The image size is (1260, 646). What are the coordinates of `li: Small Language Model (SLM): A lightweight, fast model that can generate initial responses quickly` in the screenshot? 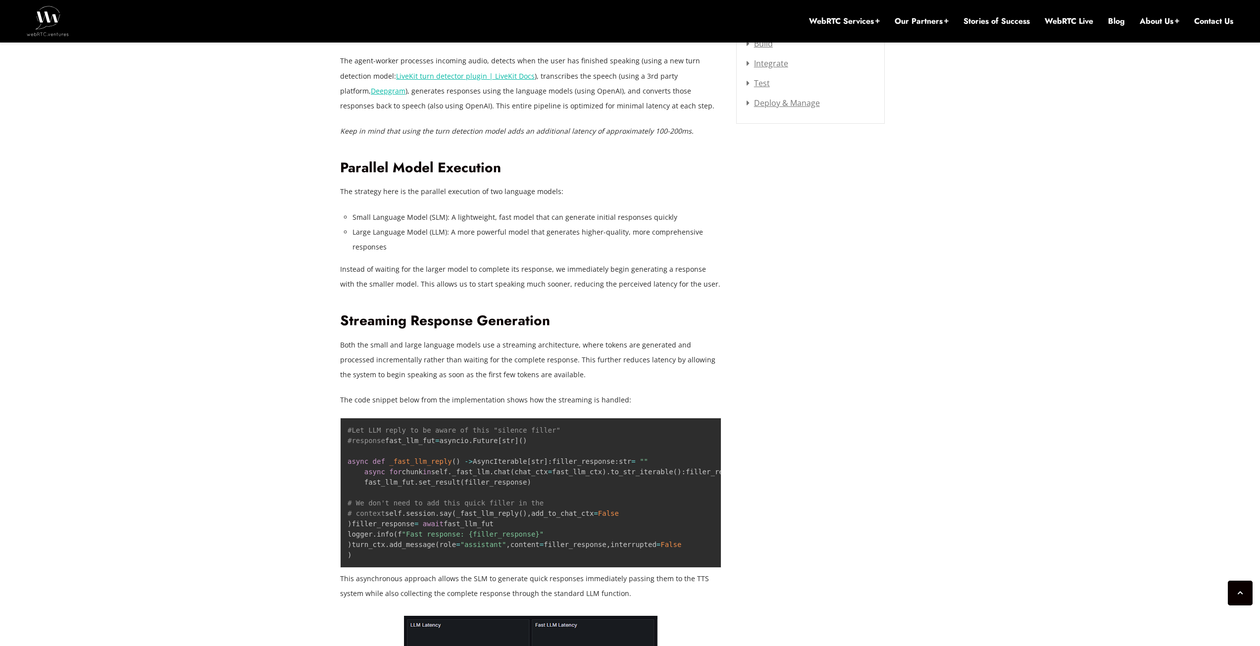 It's located at (537, 217).